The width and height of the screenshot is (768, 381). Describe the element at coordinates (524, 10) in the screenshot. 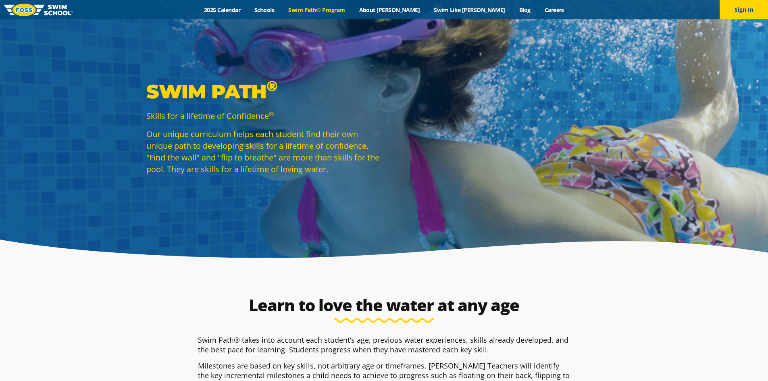

I see `a: Blog` at that location.